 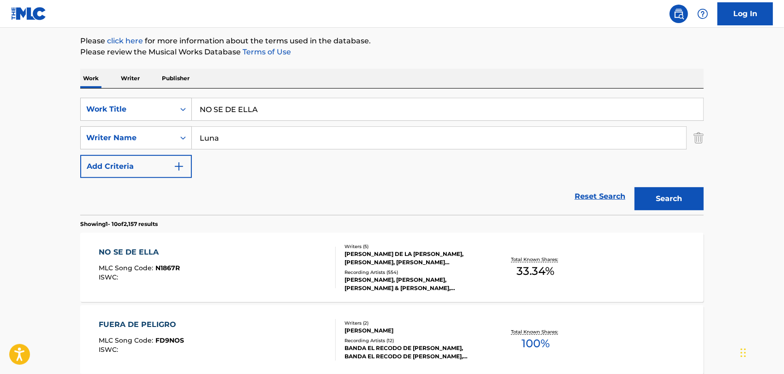 What do you see at coordinates (670, 199) in the screenshot?
I see `button: Search` at bounding box center [670, 199].